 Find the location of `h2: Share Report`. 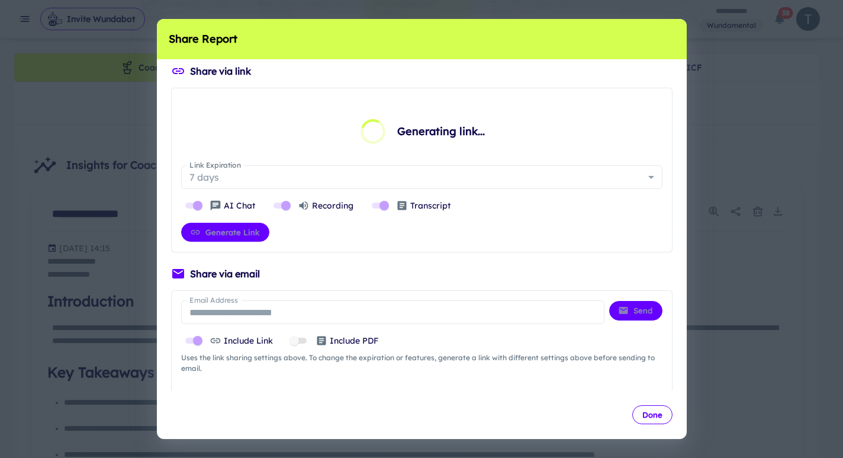

h2: Share Report is located at coordinates (422, 39).